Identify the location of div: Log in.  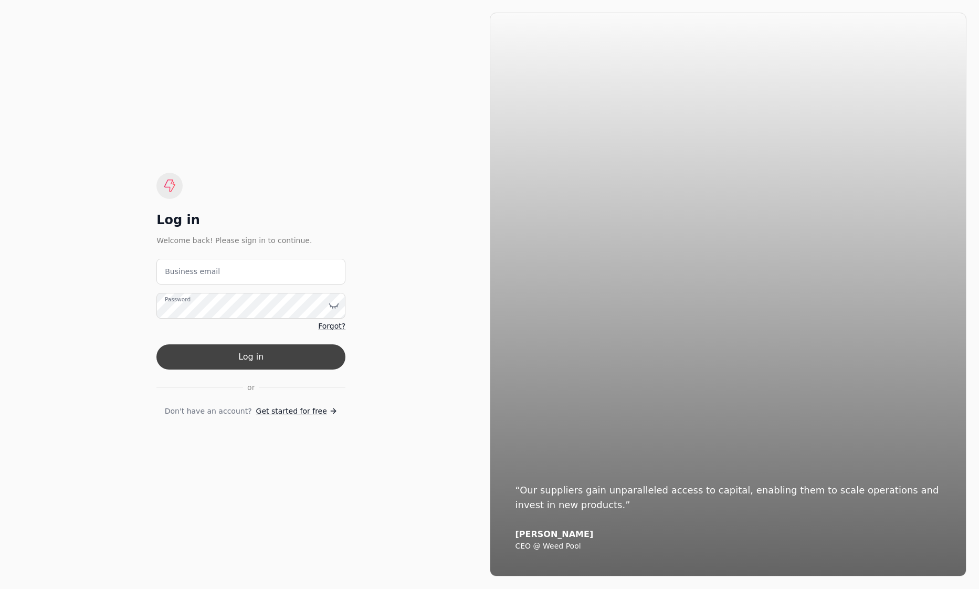
(251, 220).